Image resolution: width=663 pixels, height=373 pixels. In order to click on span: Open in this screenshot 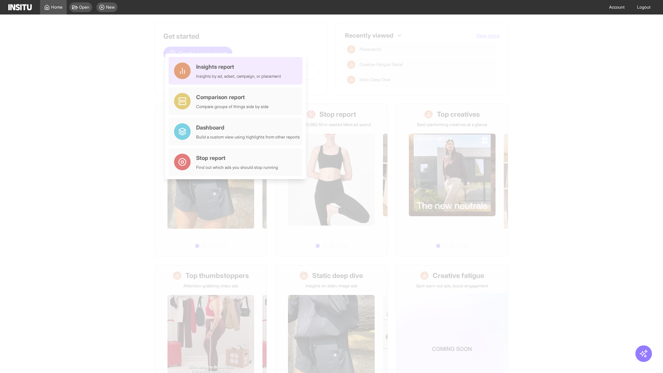, I will do `click(84, 7)`.